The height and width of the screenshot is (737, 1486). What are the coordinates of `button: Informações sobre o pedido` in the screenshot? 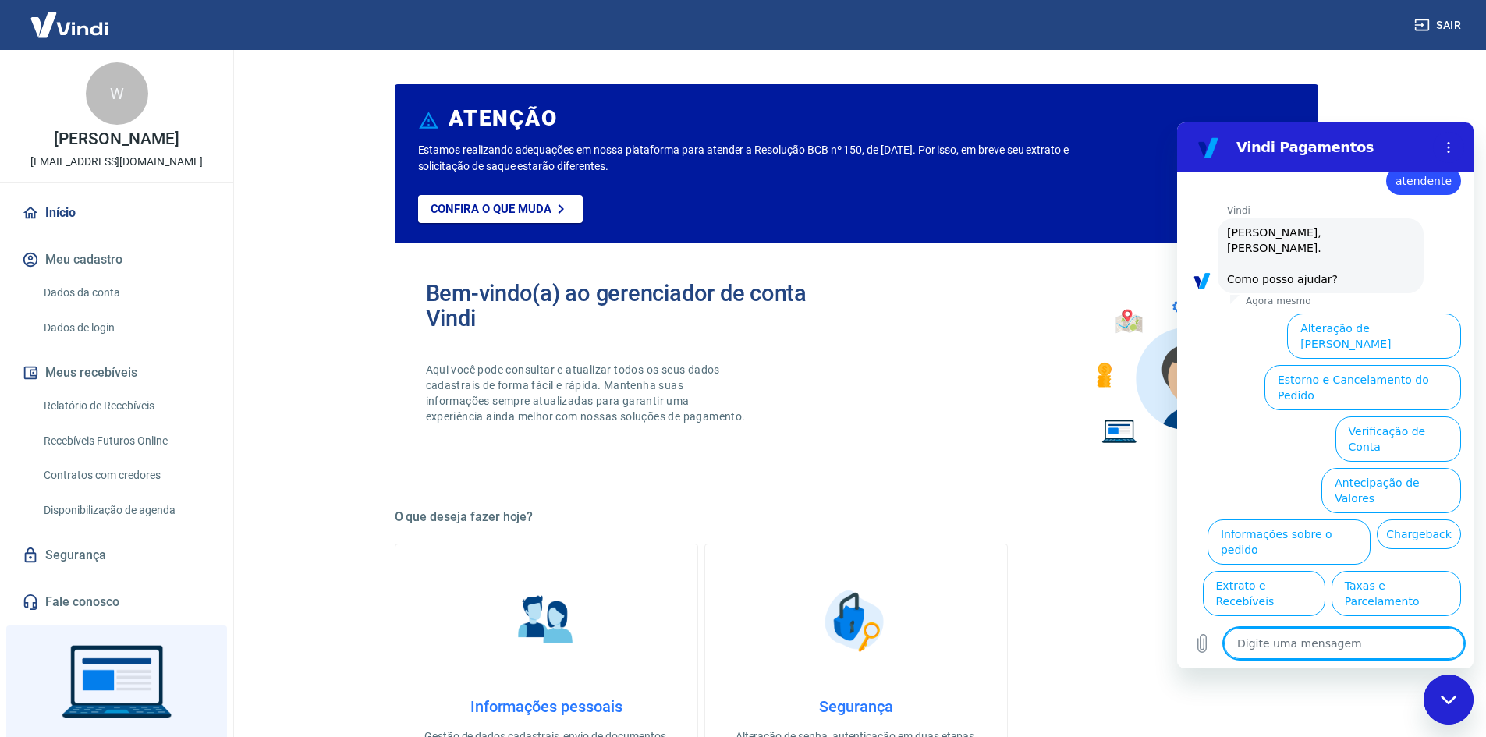 It's located at (112, 420).